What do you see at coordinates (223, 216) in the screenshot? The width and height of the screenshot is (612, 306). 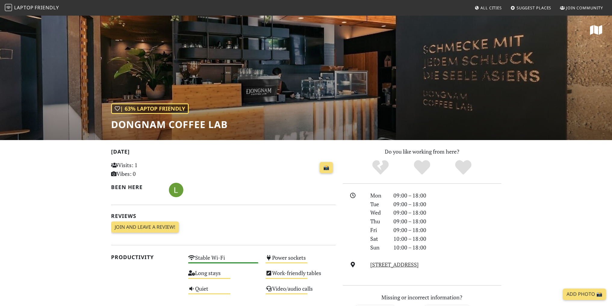 I see `h2: Reviews` at bounding box center [223, 216].